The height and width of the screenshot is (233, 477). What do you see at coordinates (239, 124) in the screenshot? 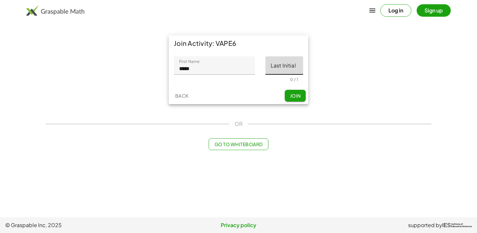
I see `span: OR` at bounding box center [239, 124].